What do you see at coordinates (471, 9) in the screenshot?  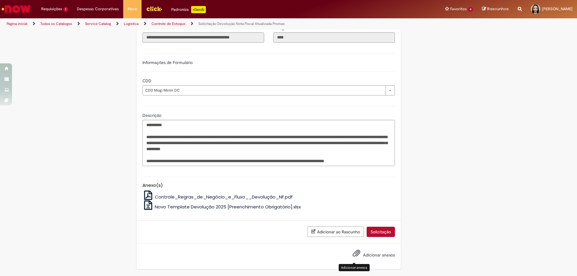 I see `span: 4` at bounding box center [471, 9].